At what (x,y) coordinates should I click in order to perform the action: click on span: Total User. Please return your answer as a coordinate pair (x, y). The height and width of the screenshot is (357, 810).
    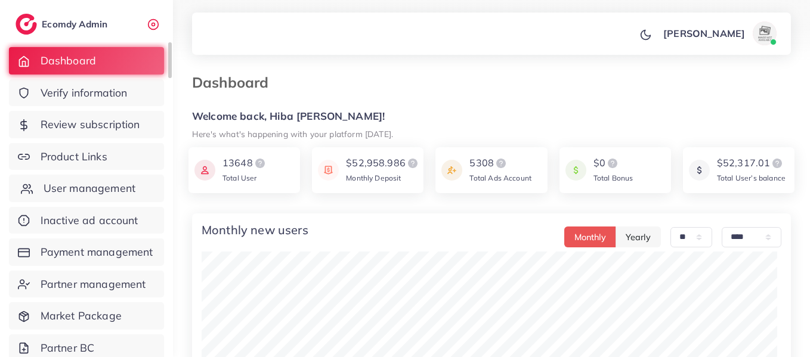
    Looking at the image, I should click on (240, 178).